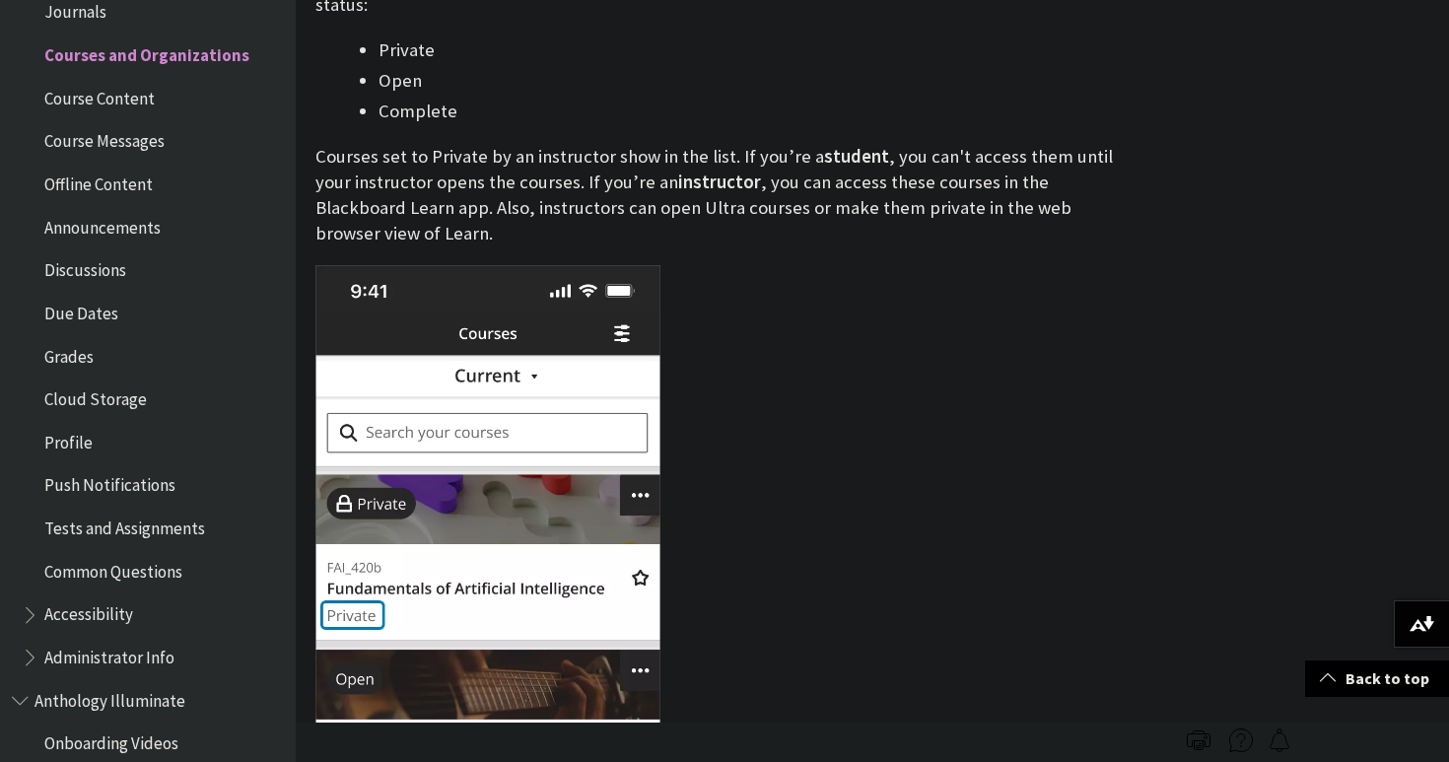 This screenshot has height=762, width=1449. Describe the element at coordinates (109, 654) in the screenshot. I see `span: Administrator Info` at that location.